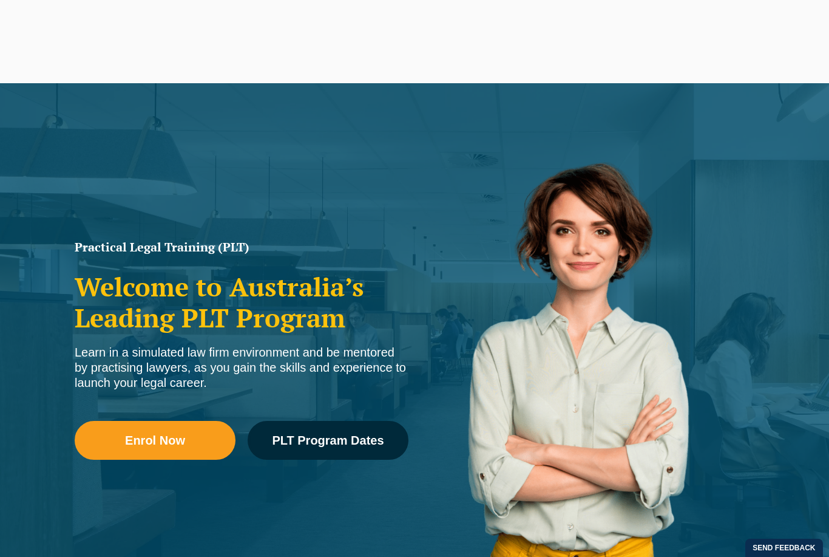 The width and height of the screenshot is (829, 557). What do you see at coordinates (155, 440) in the screenshot?
I see `span: Enrol Now` at bounding box center [155, 440].